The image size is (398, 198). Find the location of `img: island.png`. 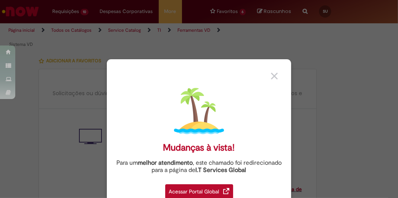

img: island.png is located at coordinates (199, 111).